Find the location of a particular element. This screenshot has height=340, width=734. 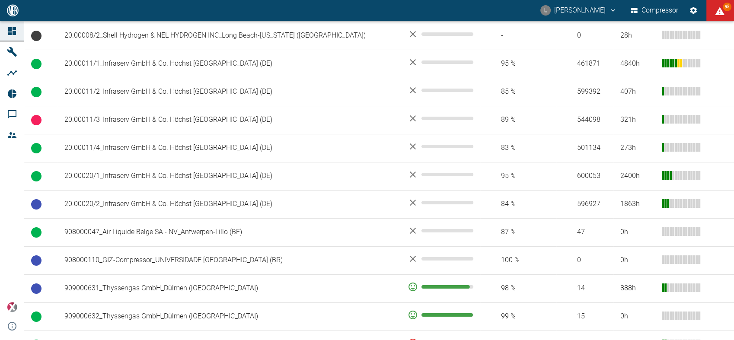

span: 84 % is located at coordinates (518, 204).